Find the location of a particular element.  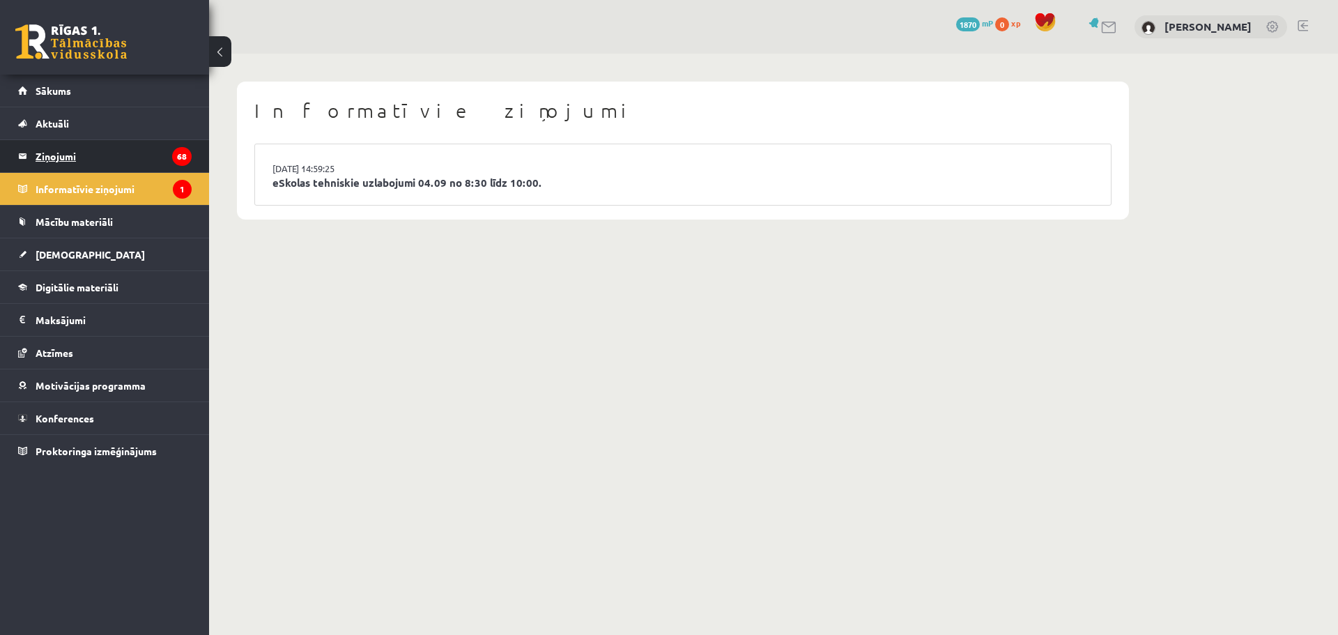

span: 0 is located at coordinates (1002, 24).